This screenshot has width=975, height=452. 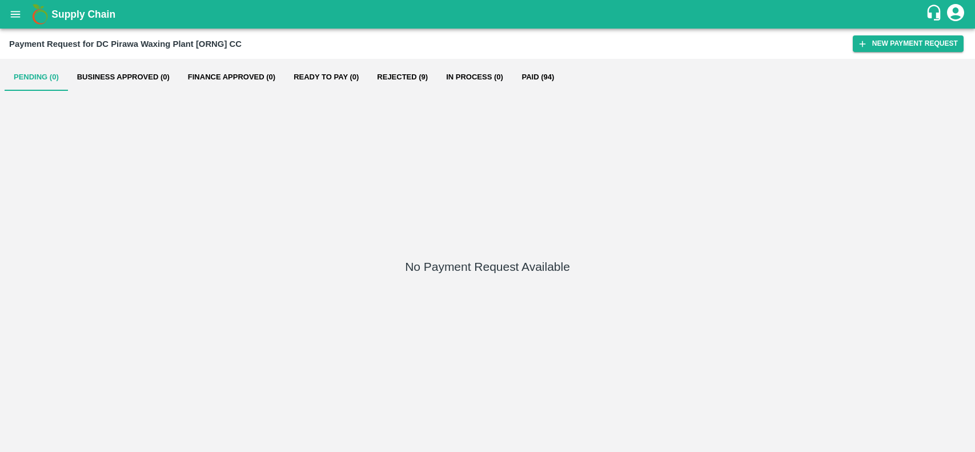 What do you see at coordinates (231, 77) in the screenshot?
I see `button: Finance Approved (0)` at bounding box center [231, 77].